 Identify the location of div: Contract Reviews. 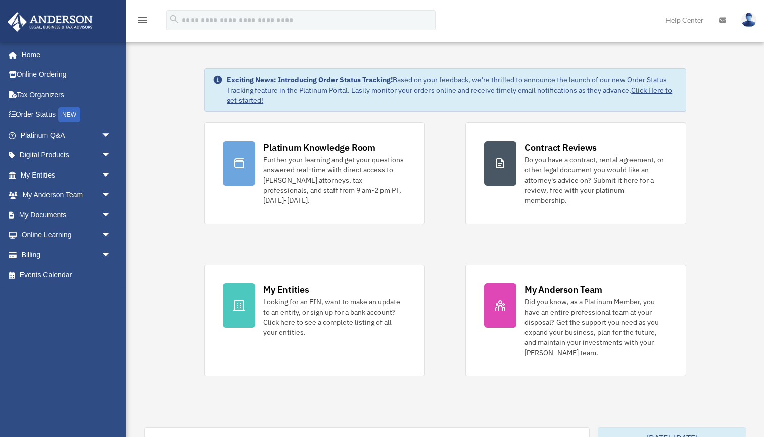
(561, 147).